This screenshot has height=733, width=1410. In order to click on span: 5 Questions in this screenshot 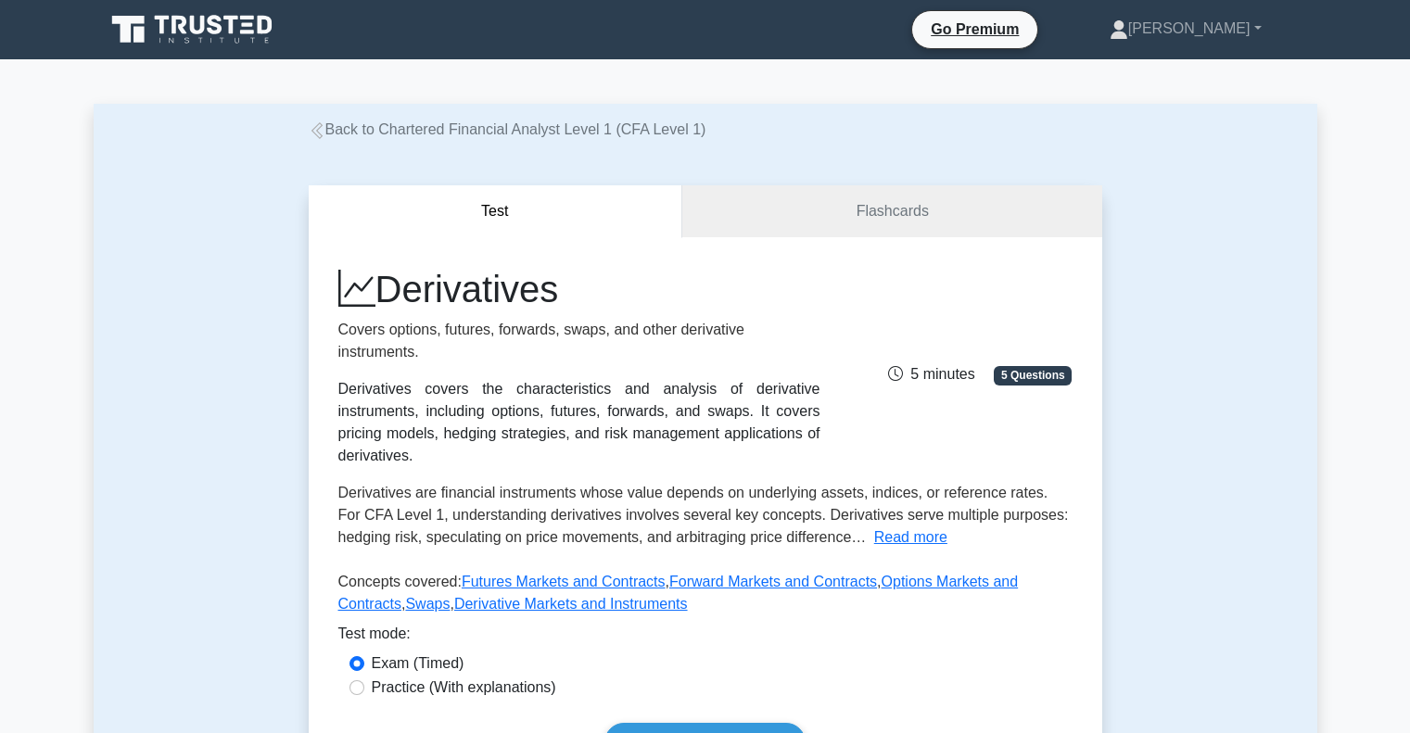, I will do `click(1033, 376)`.